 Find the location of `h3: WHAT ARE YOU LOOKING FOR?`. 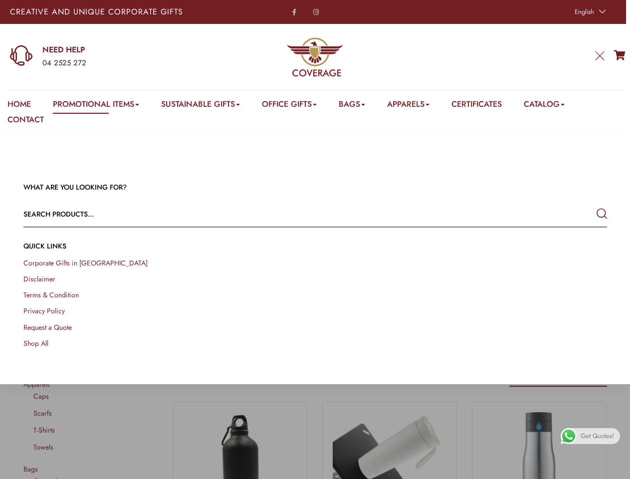

h3: WHAT ARE YOU LOOKING FOR? is located at coordinates (315, 187).